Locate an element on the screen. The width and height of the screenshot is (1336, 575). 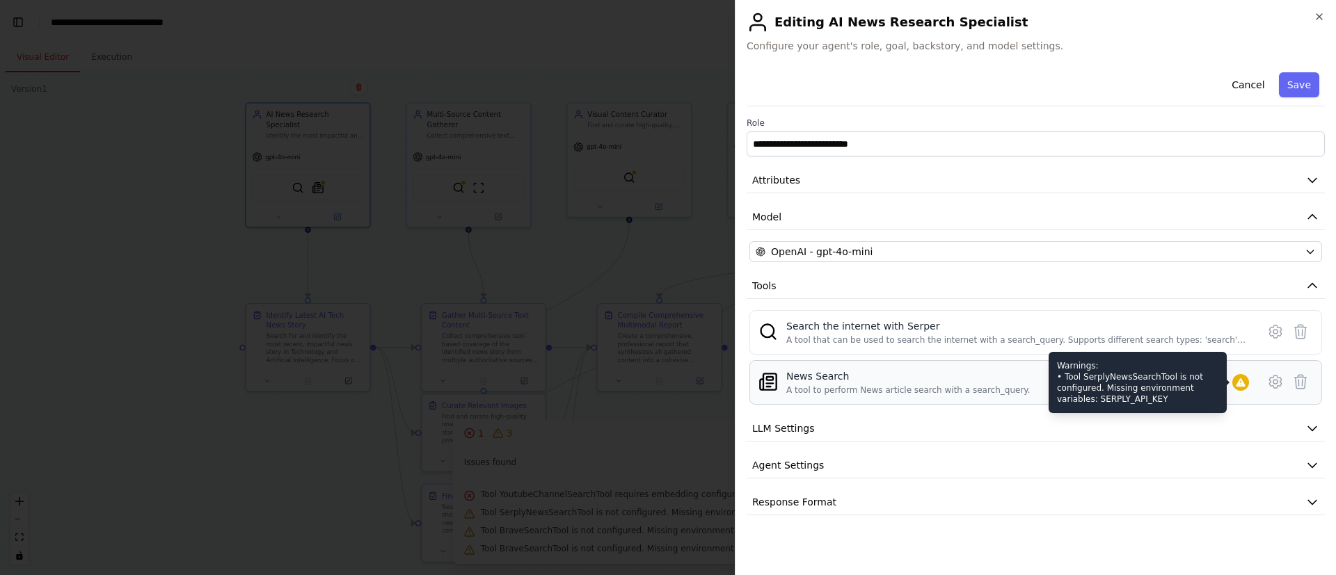
span: Attributes is located at coordinates (776, 180).